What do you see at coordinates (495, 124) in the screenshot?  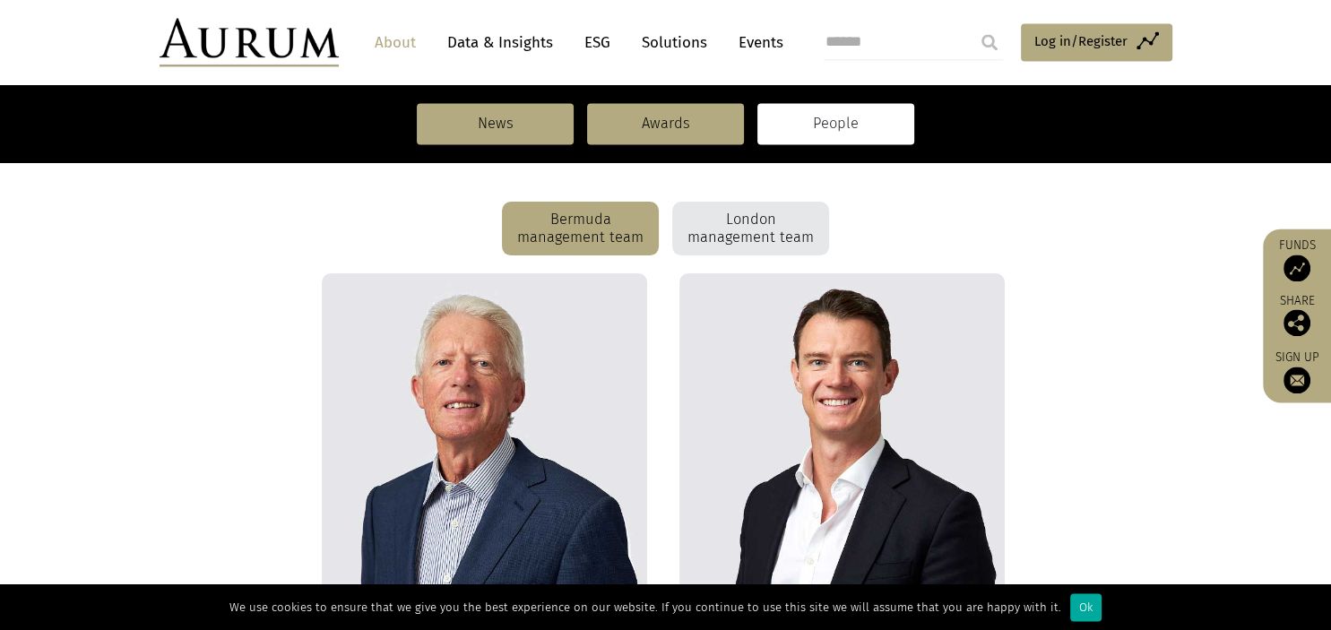 I see `a: News` at bounding box center [495, 124].